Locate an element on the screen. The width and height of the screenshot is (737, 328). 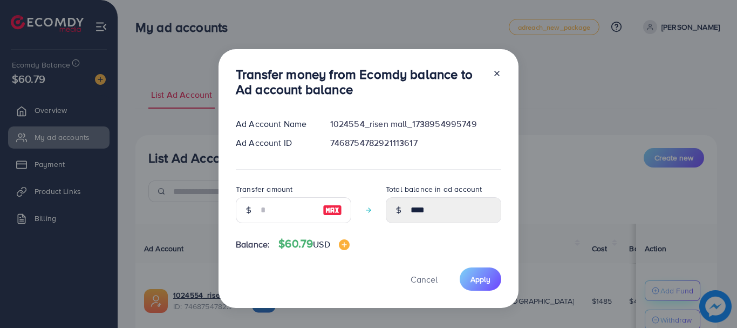
span: Balance: is located at coordinates (253, 244).